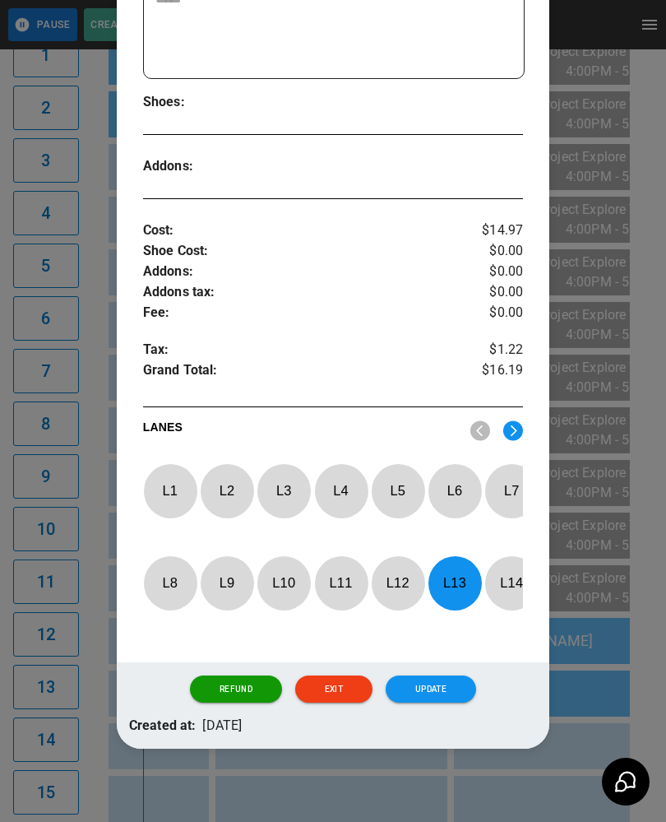  Describe the element at coordinates (341, 582) in the screenshot. I see `p: L 11` at that location.